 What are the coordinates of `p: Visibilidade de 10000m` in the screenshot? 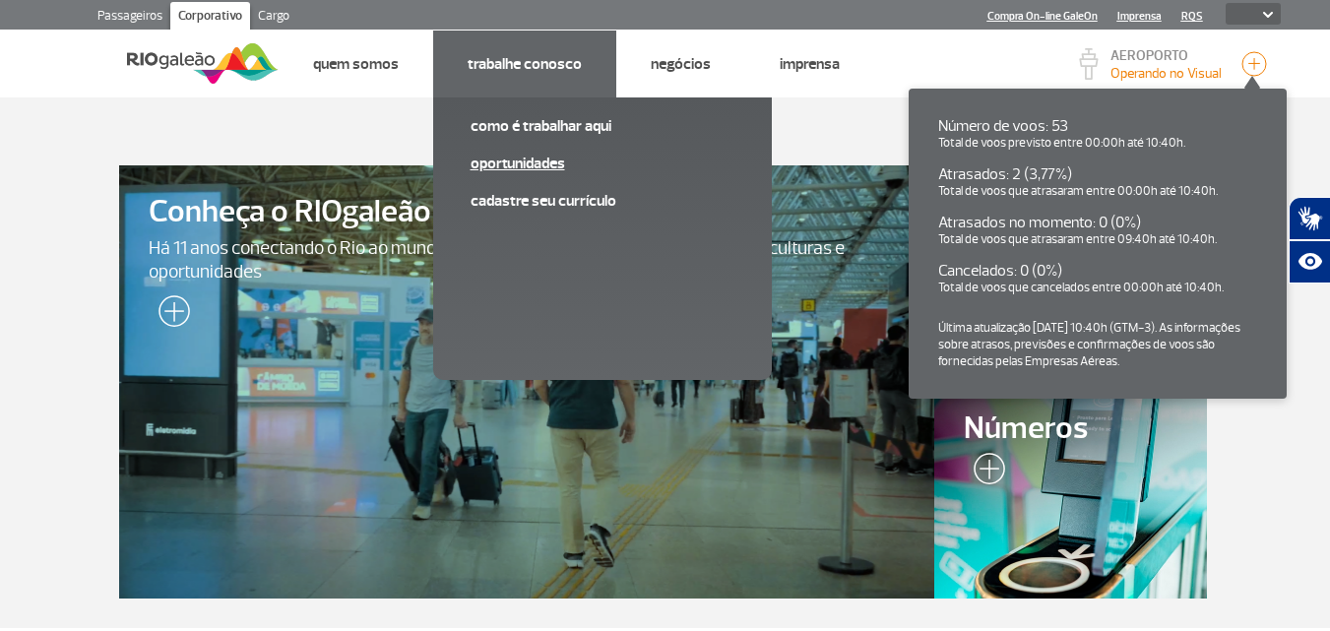 It's located at (1166, 73).